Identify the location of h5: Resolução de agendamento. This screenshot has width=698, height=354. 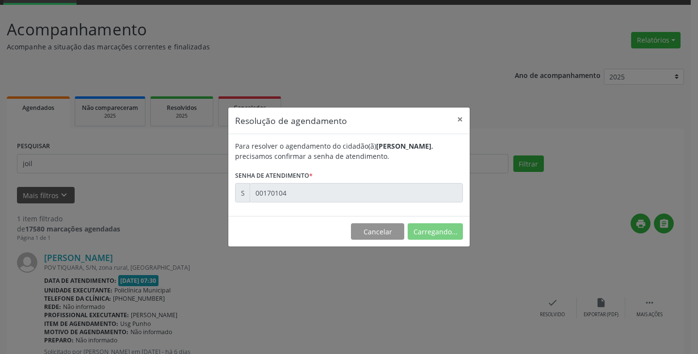
(291, 121).